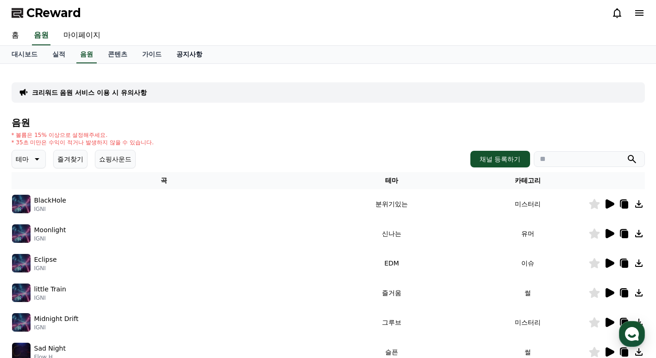 This screenshot has width=656, height=358. Describe the element at coordinates (500, 159) in the screenshot. I see `a: 채널 등록하기` at that location.